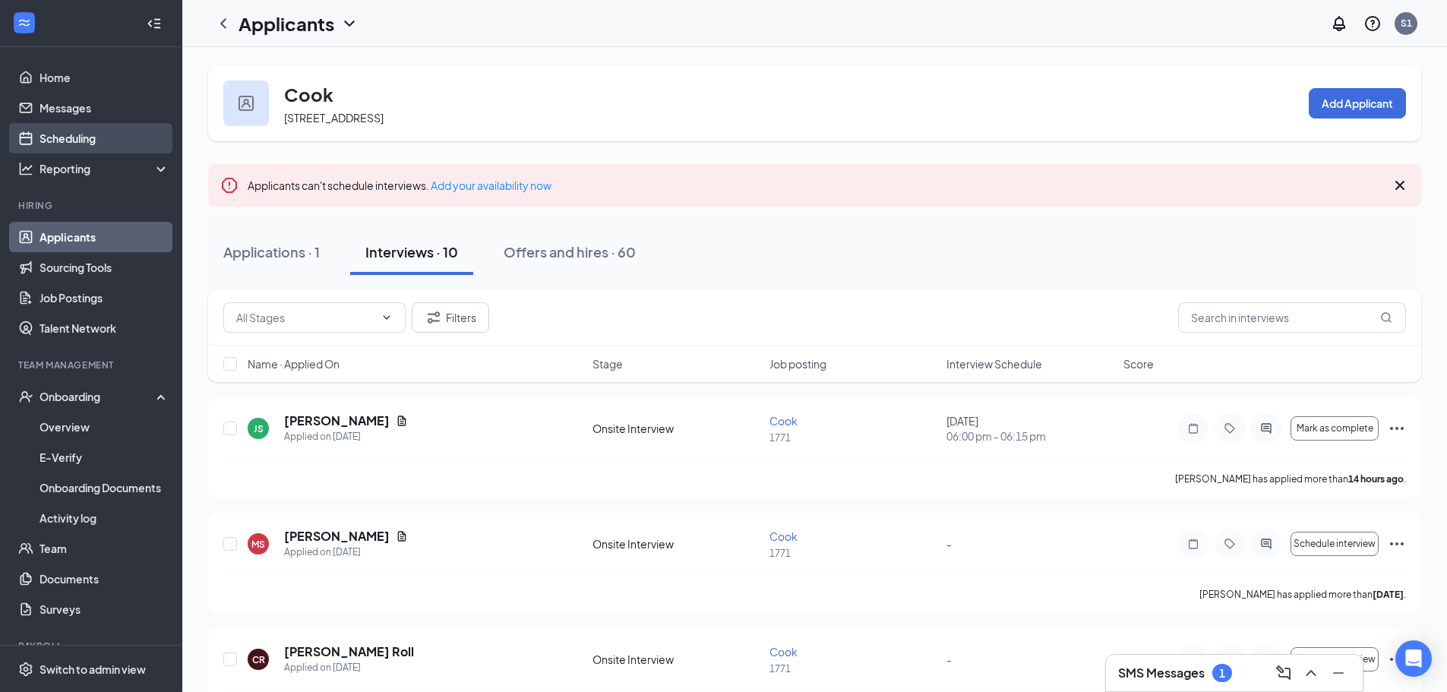 The height and width of the screenshot is (692, 1447). Describe the element at coordinates (104, 237) in the screenshot. I see `a: Applicants` at that location.